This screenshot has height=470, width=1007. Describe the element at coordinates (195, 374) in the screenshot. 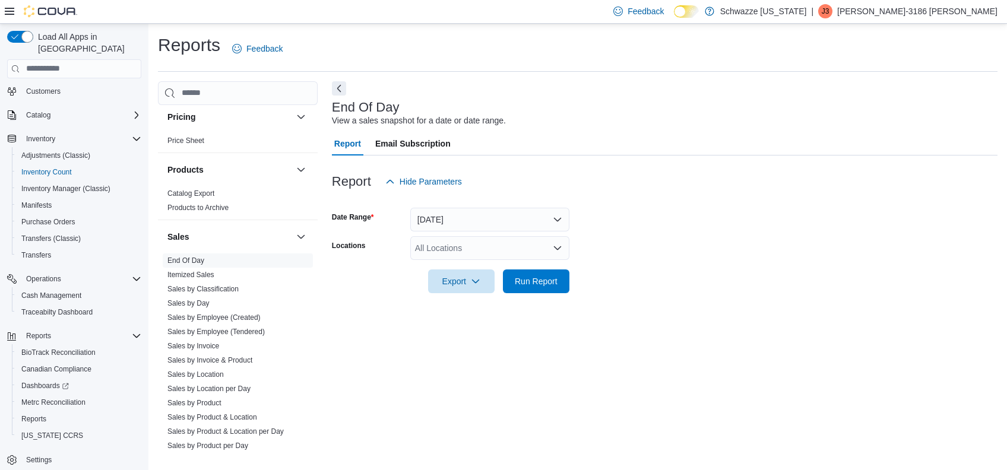

I see `span: Sales by Location` at that location.